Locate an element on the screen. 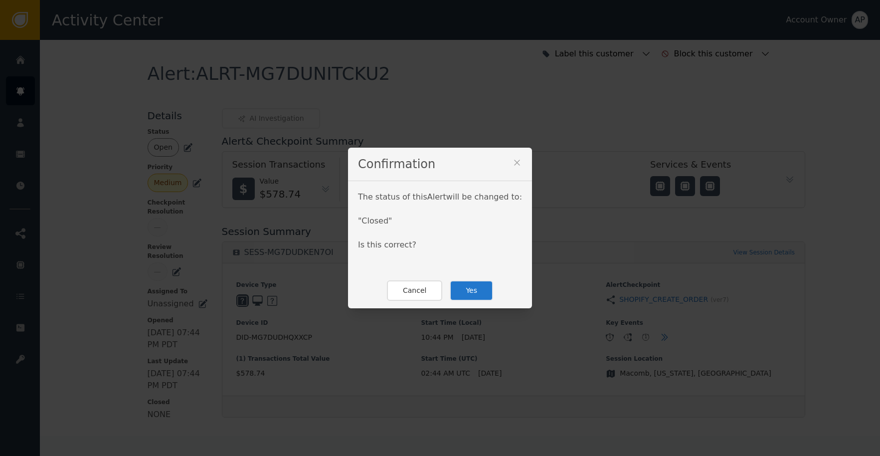  div: Confirmation is located at coordinates (440, 164).